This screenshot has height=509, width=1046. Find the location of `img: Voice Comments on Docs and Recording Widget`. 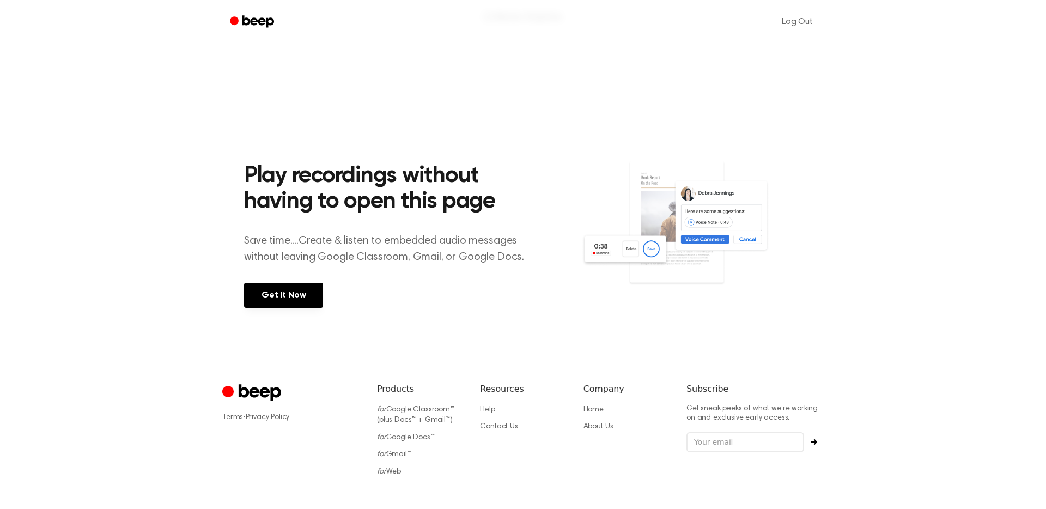

img: Voice Comments on Docs and Recording Widget is located at coordinates (691, 233).